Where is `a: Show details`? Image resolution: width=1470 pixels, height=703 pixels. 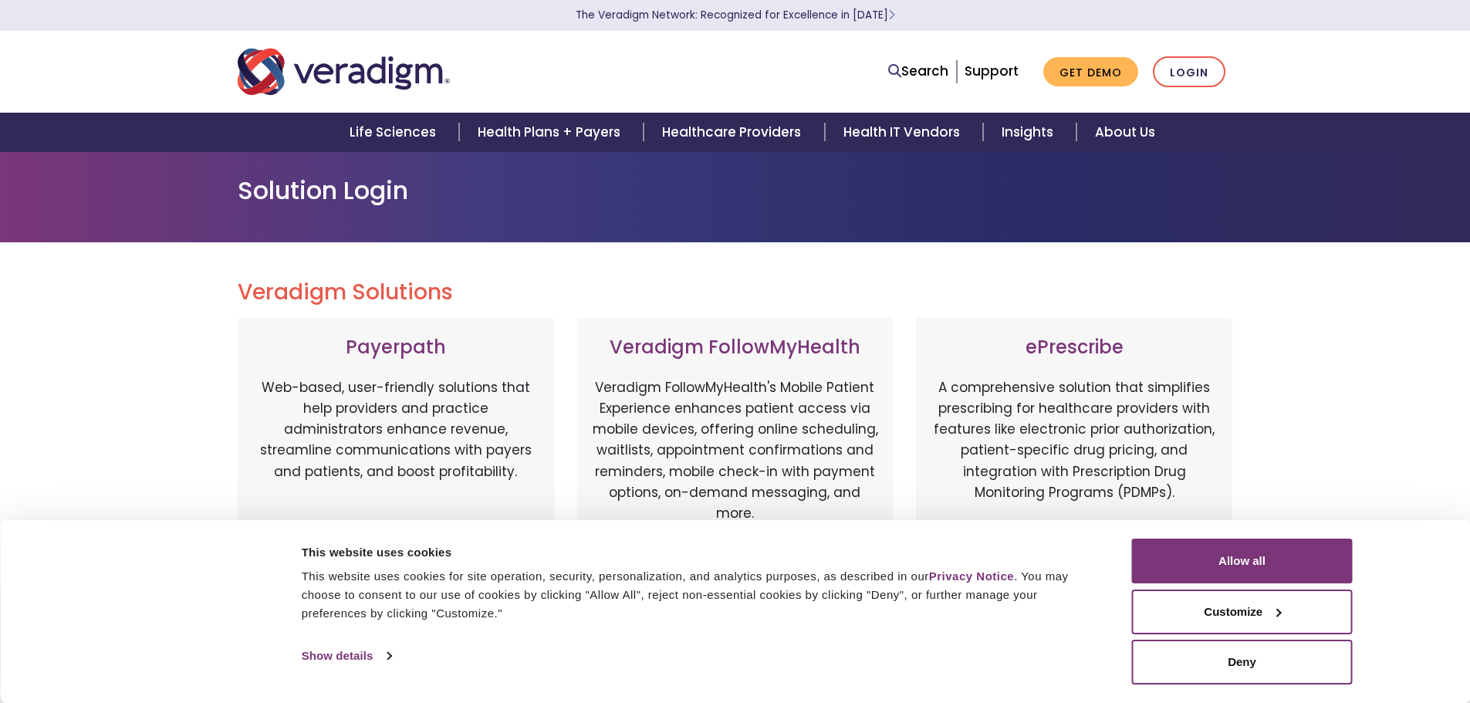
a: Show details is located at coordinates (346, 656).